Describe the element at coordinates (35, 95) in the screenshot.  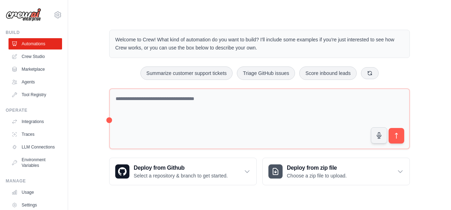
I see `a: Tool Registry` at that location.